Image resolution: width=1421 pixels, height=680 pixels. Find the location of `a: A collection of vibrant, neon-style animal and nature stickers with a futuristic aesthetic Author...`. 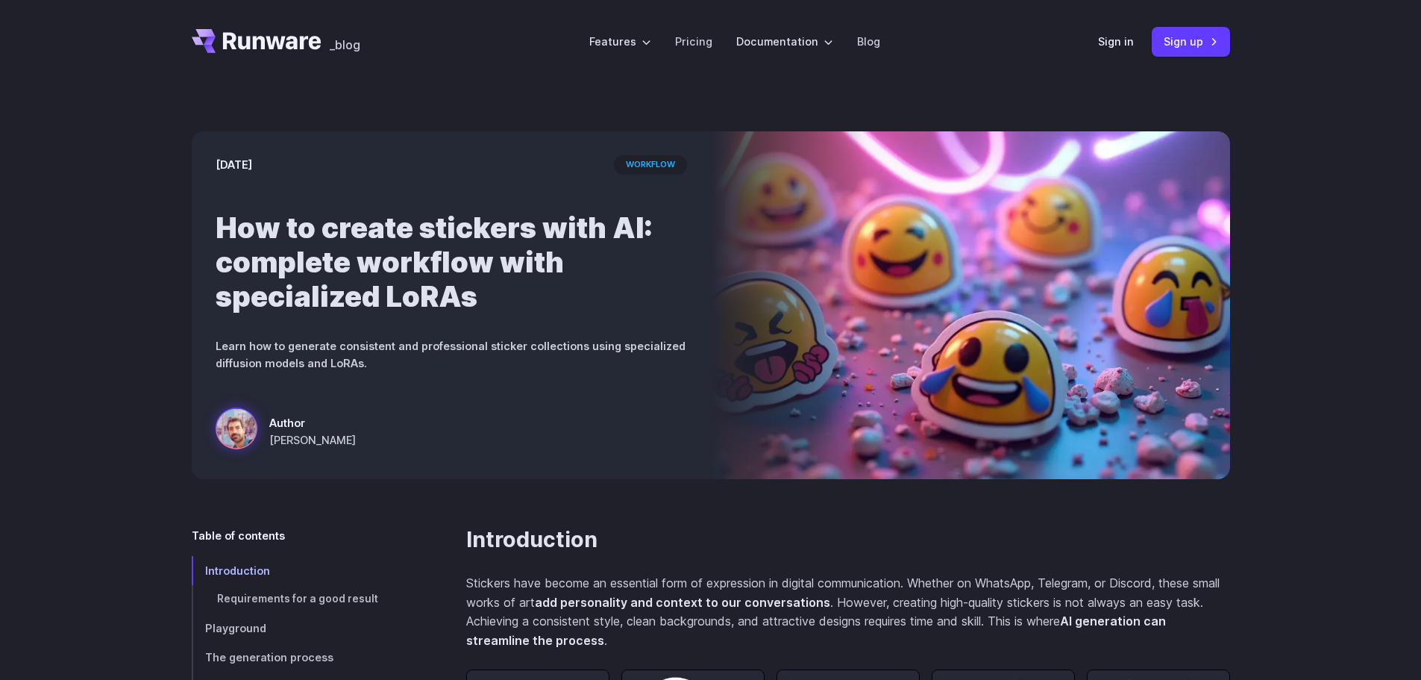

a: A collection of vibrant, neon-style animal and nature stickers with a futuristic aesthetic Author... is located at coordinates (286, 431).